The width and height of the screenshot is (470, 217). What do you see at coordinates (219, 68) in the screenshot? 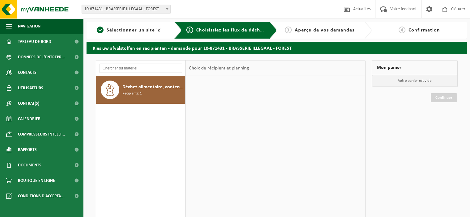
I see `div: Choix de récipient et planning` at bounding box center [219, 68].